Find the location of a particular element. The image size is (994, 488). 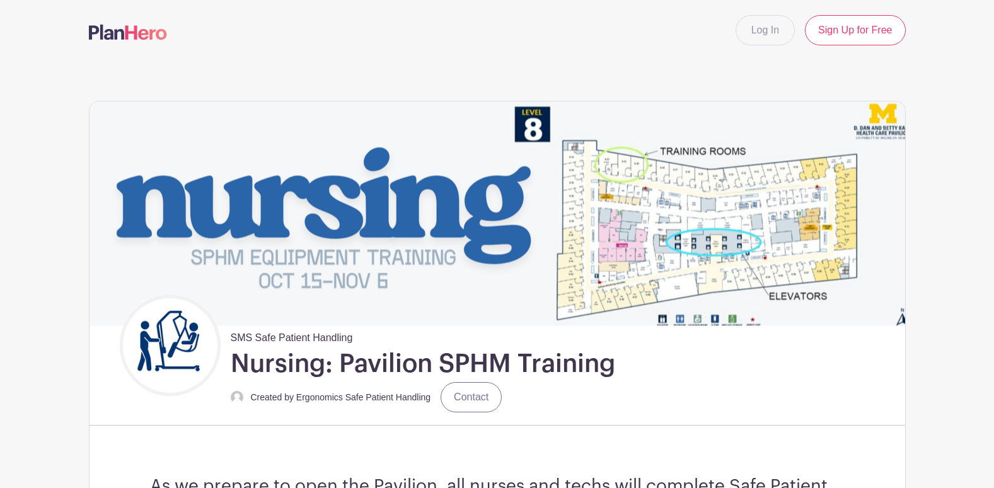

img: logo-507f7623f17ff9eddc593b1ce0a138ce2505c220e1c5a4e2b4648c50719b7d32.svg is located at coordinates (128, 32).